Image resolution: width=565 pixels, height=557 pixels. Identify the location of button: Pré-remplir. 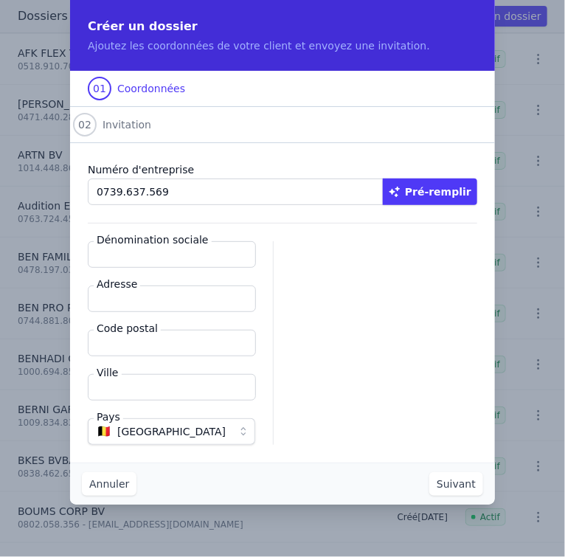
(430, 192).